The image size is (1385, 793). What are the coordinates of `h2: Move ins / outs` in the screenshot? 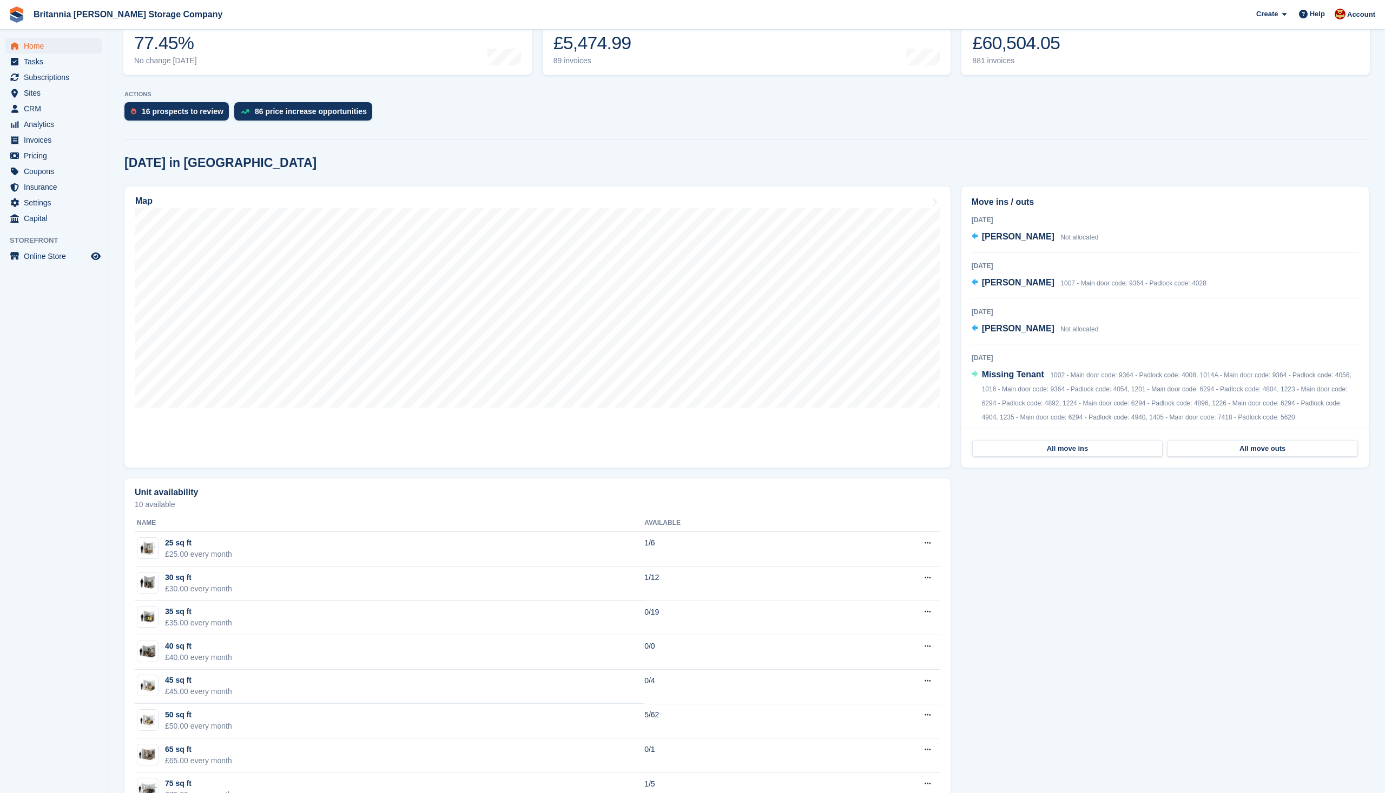 It's located at (1165, 202).